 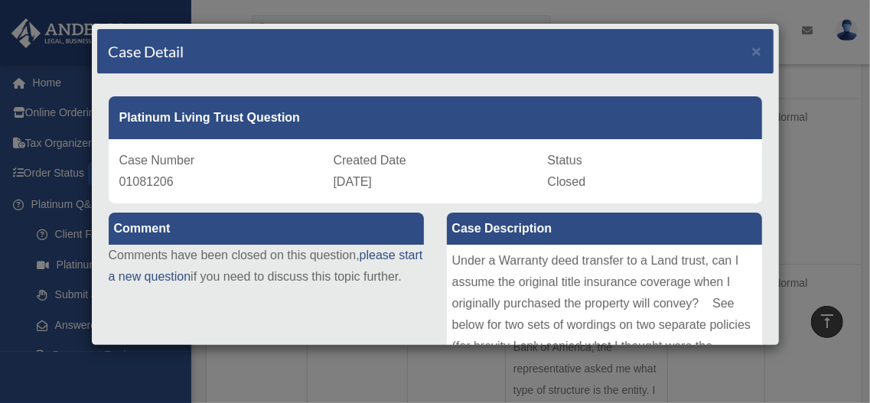 What do you see at coordinates (146, 181) in the screenshot?
I see `span: 01081206` at bounding box center [146, 181].